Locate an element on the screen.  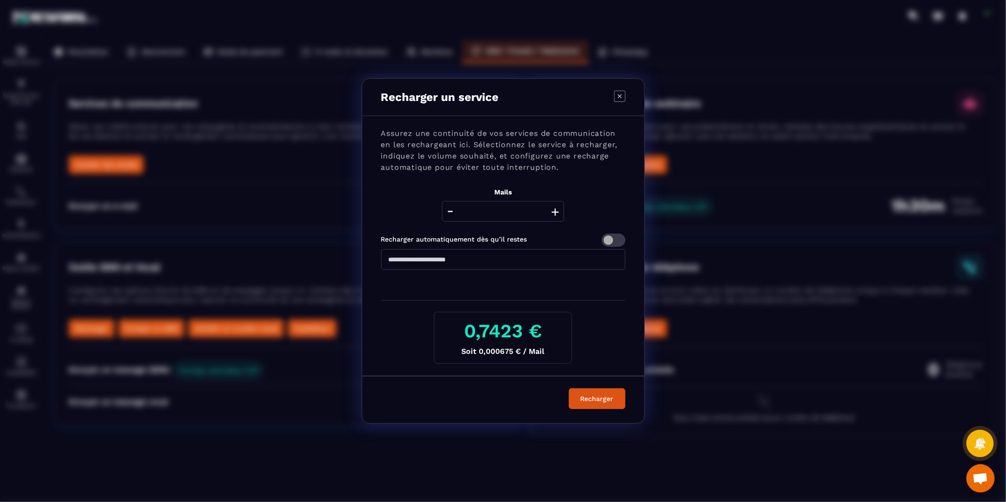
p: Recharger un service is located at coordinates (440, 97).